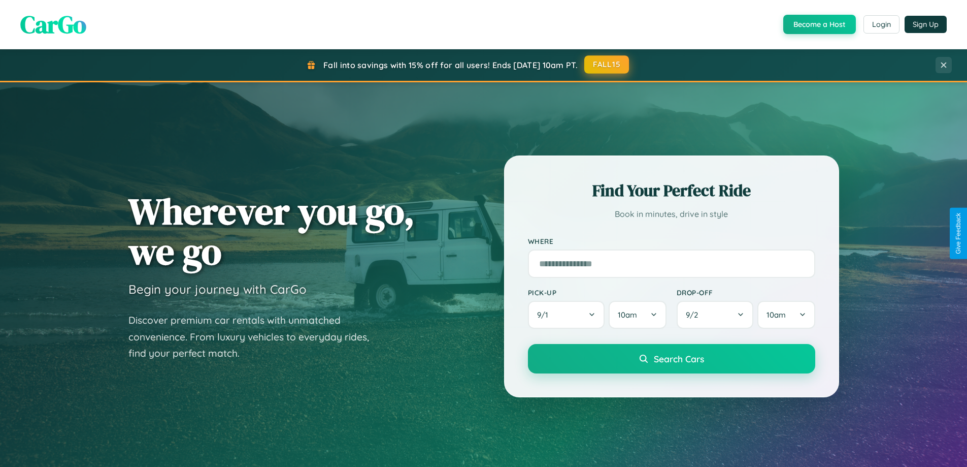  I want to click on h2: Find Your Perfect Ride, so click(672, 190).